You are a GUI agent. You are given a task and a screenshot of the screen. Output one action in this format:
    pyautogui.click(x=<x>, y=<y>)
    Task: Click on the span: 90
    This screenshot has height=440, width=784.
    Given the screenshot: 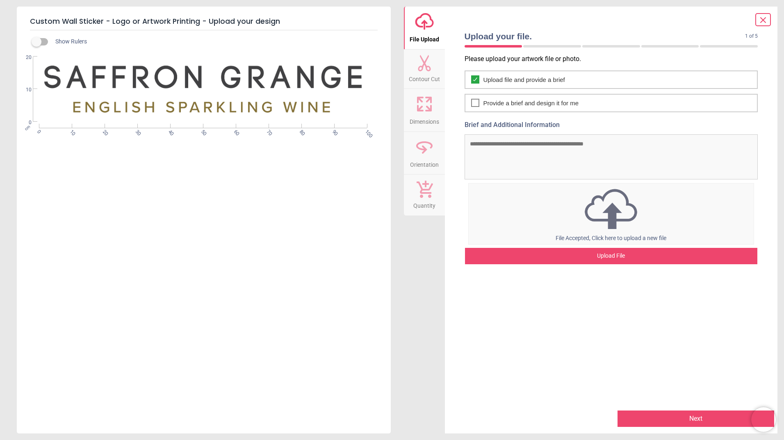 What is the action you would take?
    pyautogui.click(x=333, y=131)
    